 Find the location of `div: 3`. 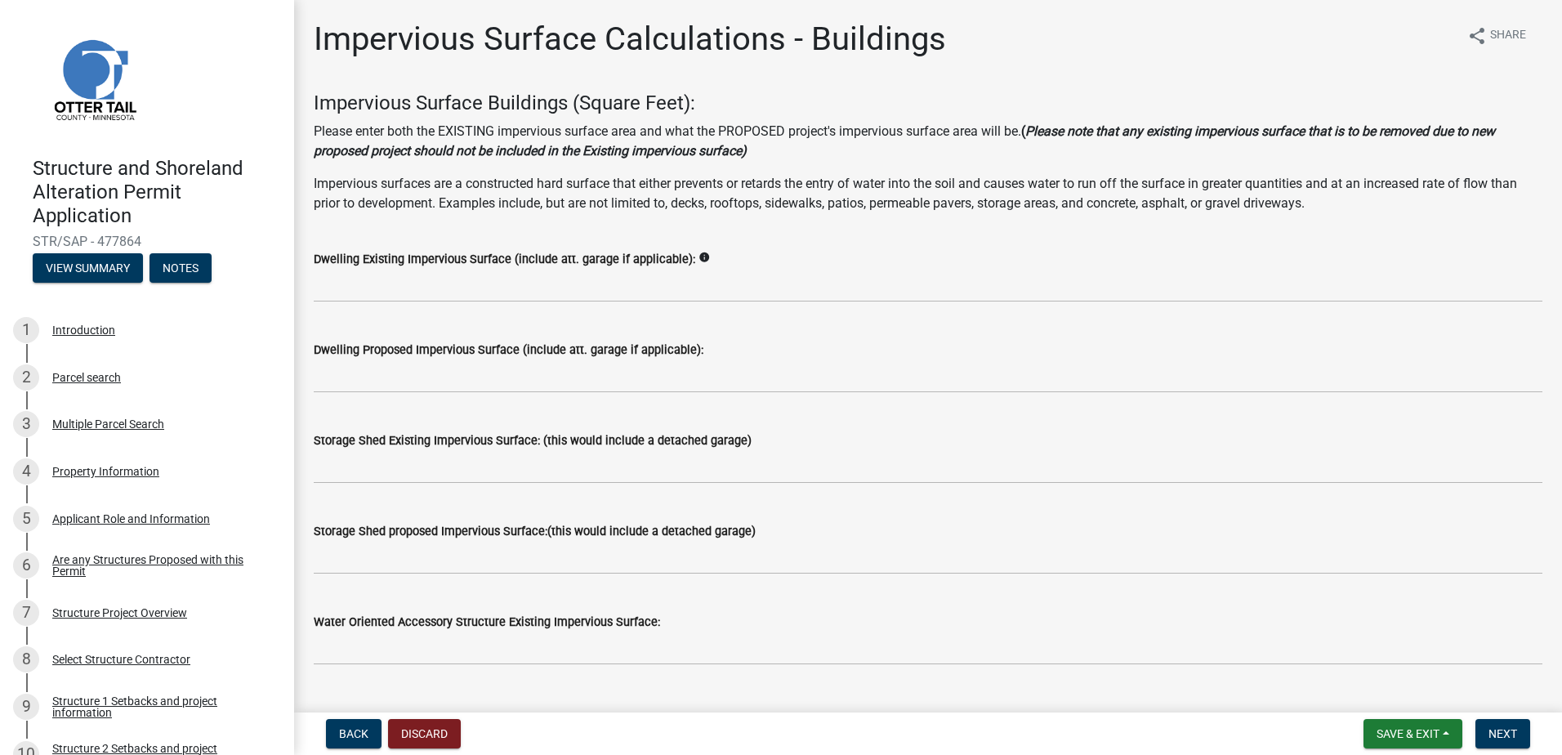

div: 3 is located at coordinates (26, 424).